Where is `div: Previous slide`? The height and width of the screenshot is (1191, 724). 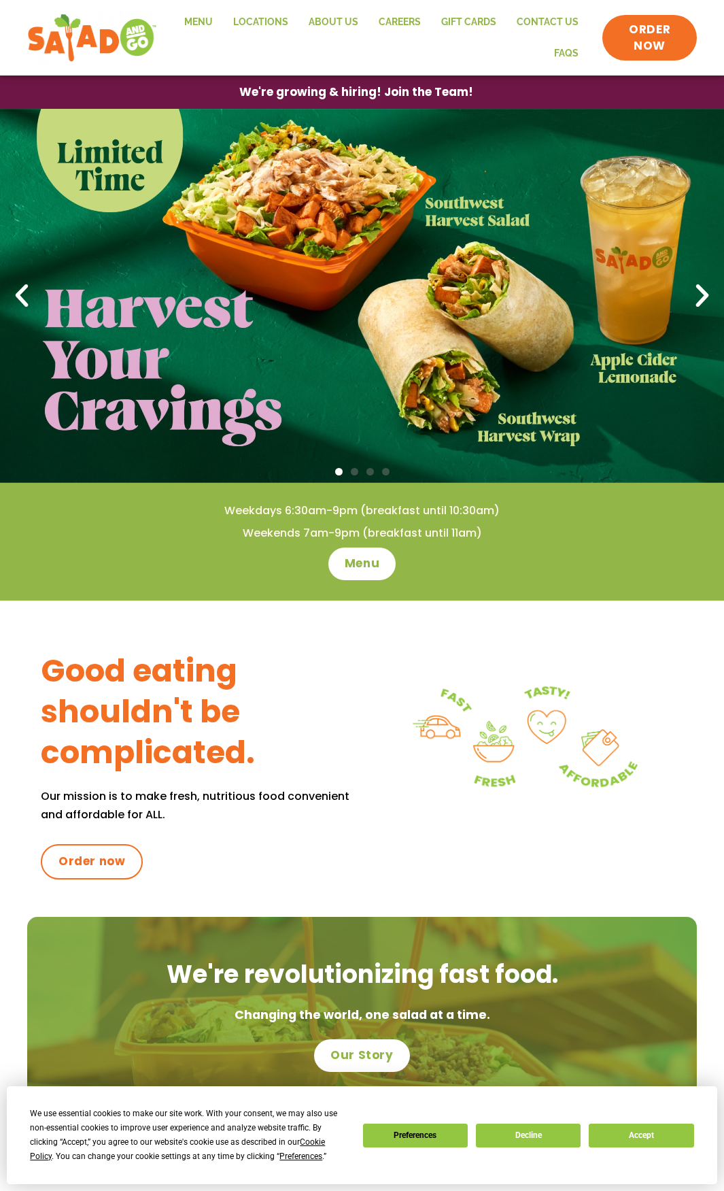 div: Previous slide is located at coordinates (22, 296).